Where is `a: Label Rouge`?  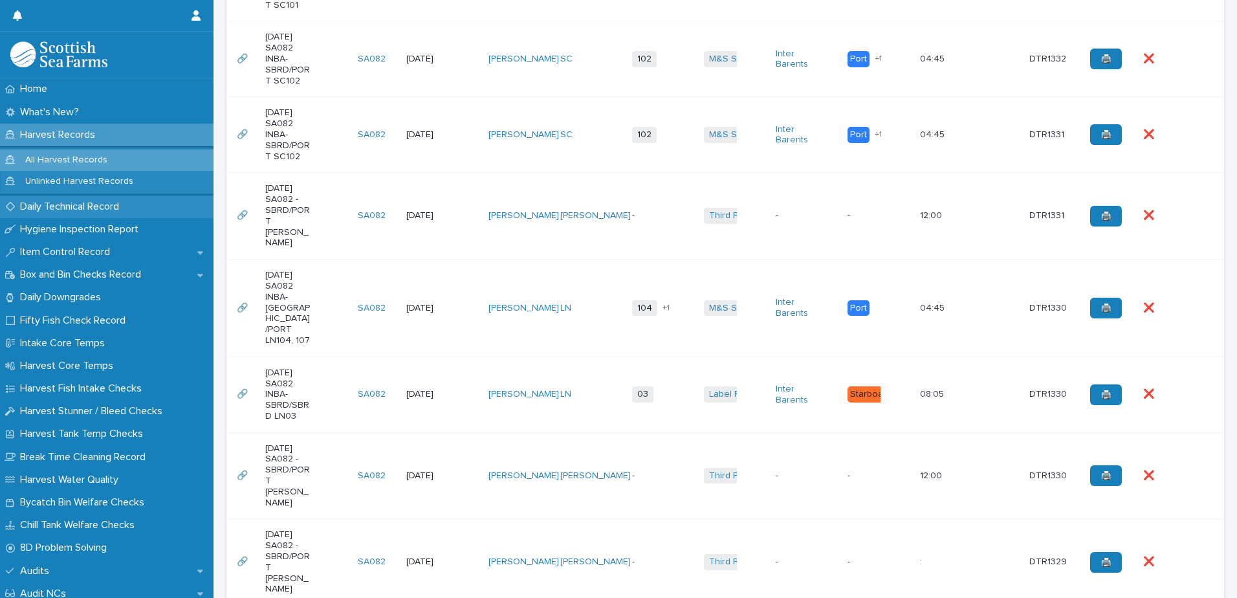
a: Label Rouge is located at coordinates (736, 394).